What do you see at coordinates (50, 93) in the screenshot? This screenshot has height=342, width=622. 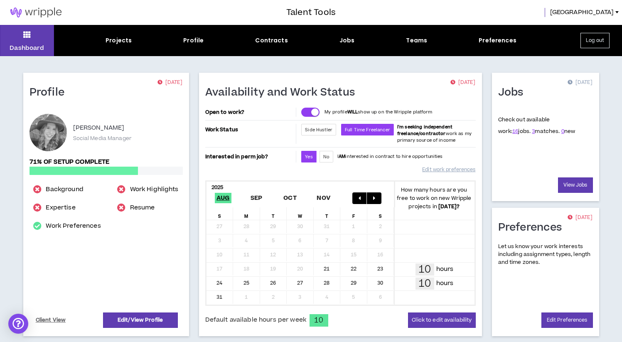 I see `h1: Profile` at bounding box center [50, 93].